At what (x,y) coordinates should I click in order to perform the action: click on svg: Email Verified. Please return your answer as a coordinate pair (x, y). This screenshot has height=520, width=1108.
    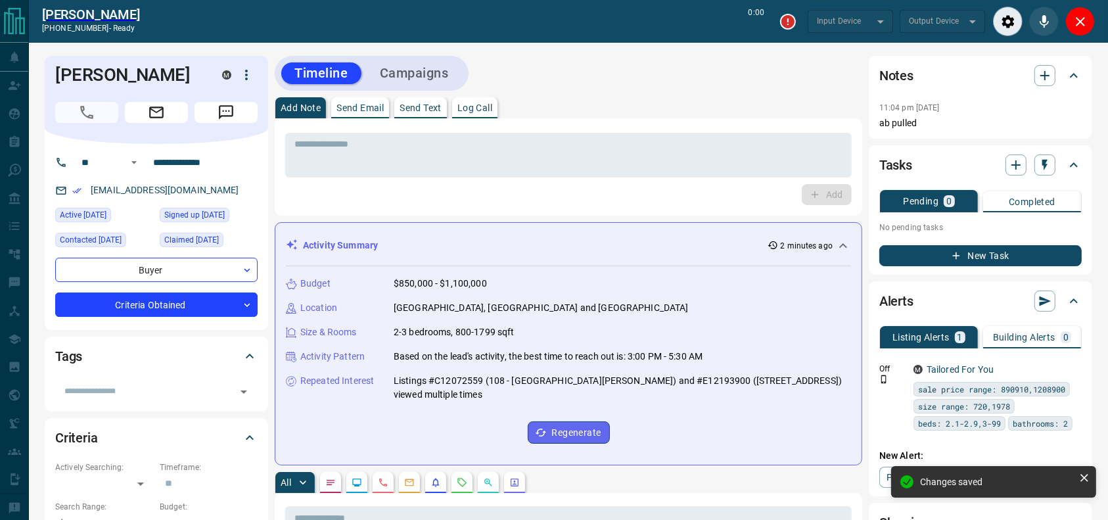
    Looking at the image, I should click on (77, 191).